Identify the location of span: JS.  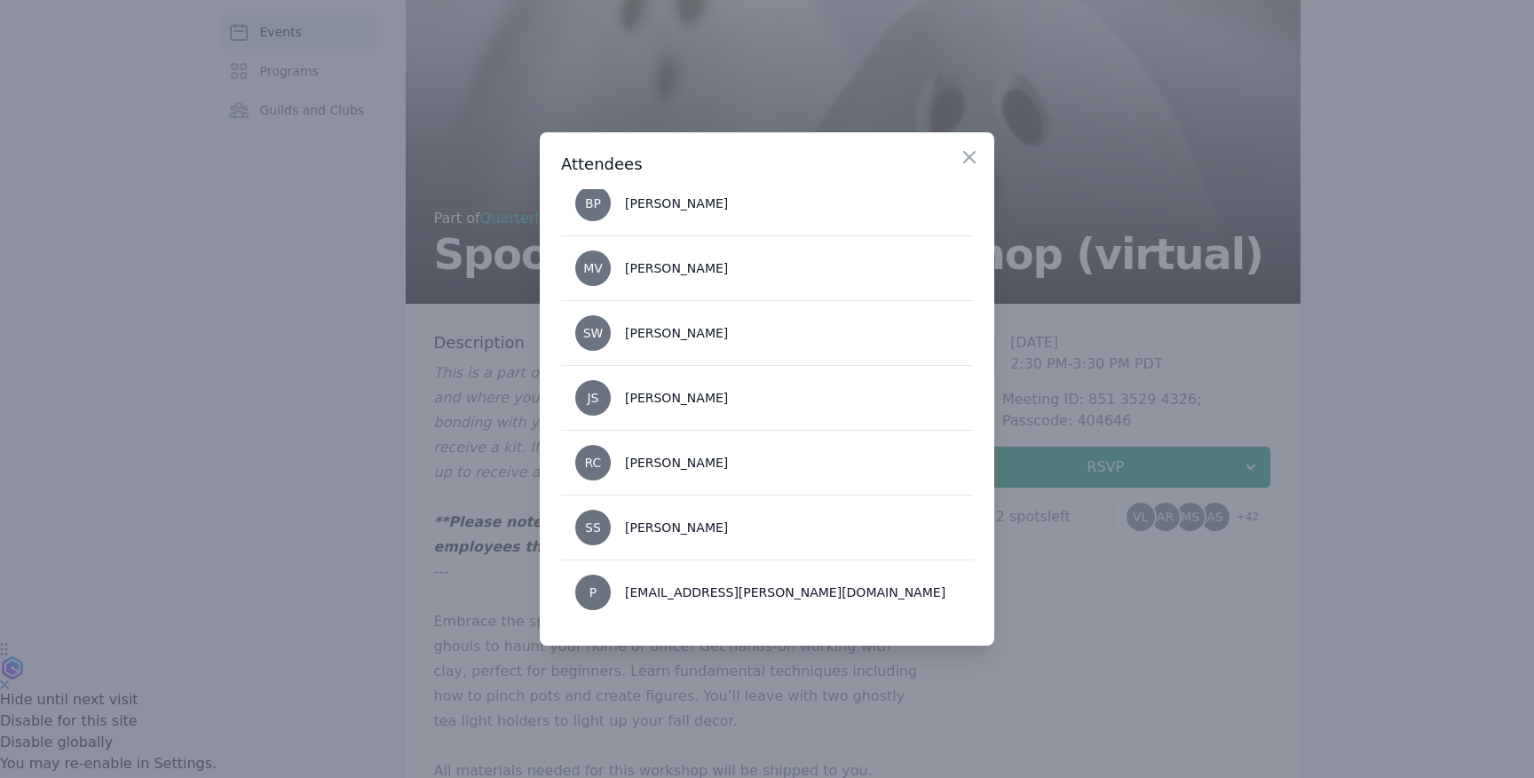
(592, 398).